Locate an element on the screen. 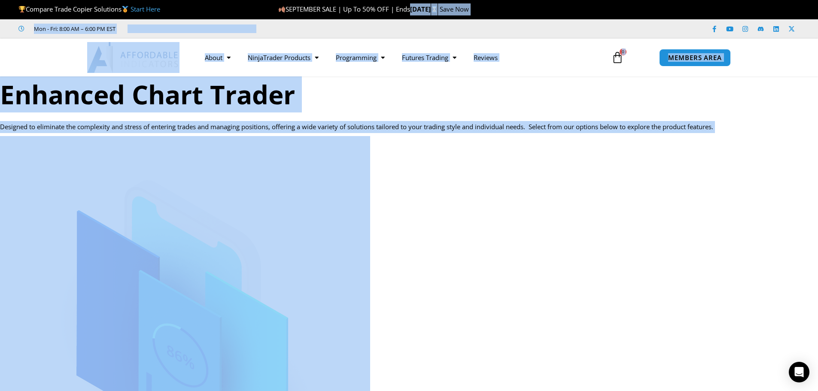  span: SEPTEMBER SALE | Up To 50% OFF | Ends is located at coordinates (344, 9).